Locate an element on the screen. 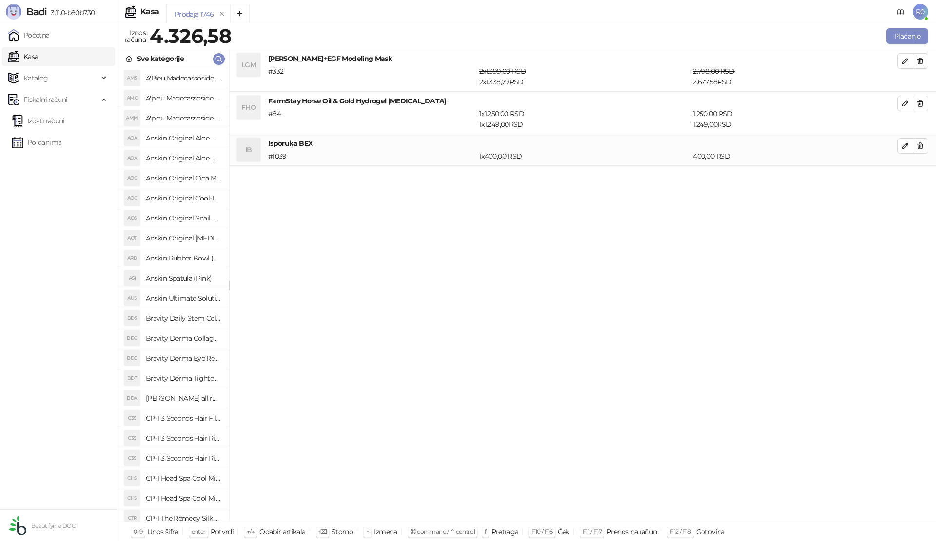 Image resolution: width=936 pixels, height=541 pixels. span: enter is located at coordinates (198, 531).